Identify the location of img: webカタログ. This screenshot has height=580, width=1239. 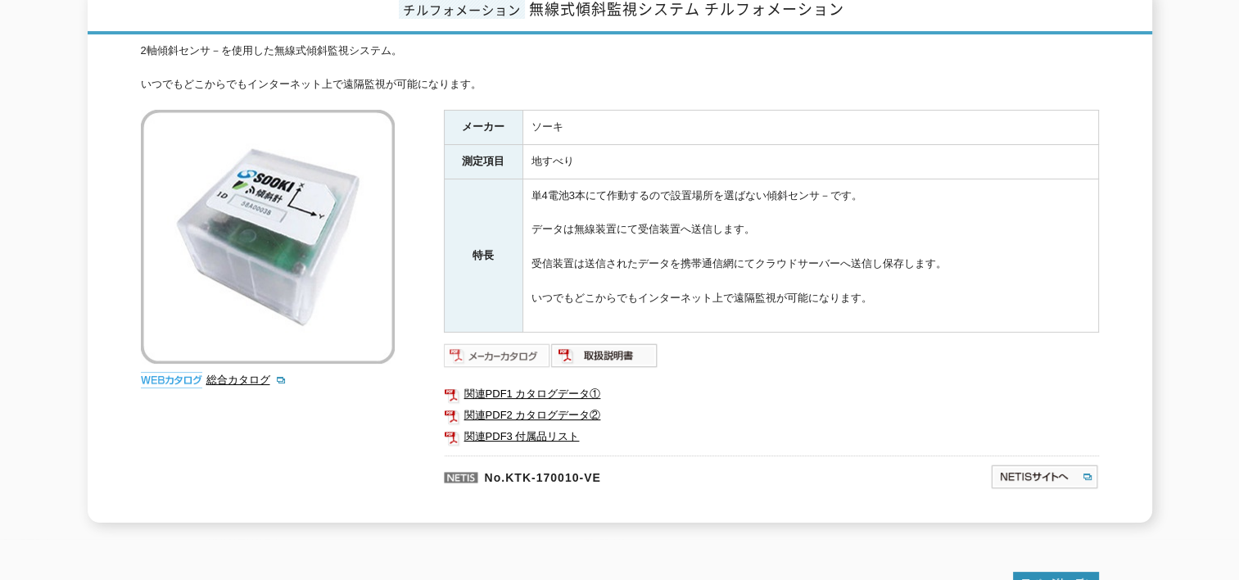
(171, 380).